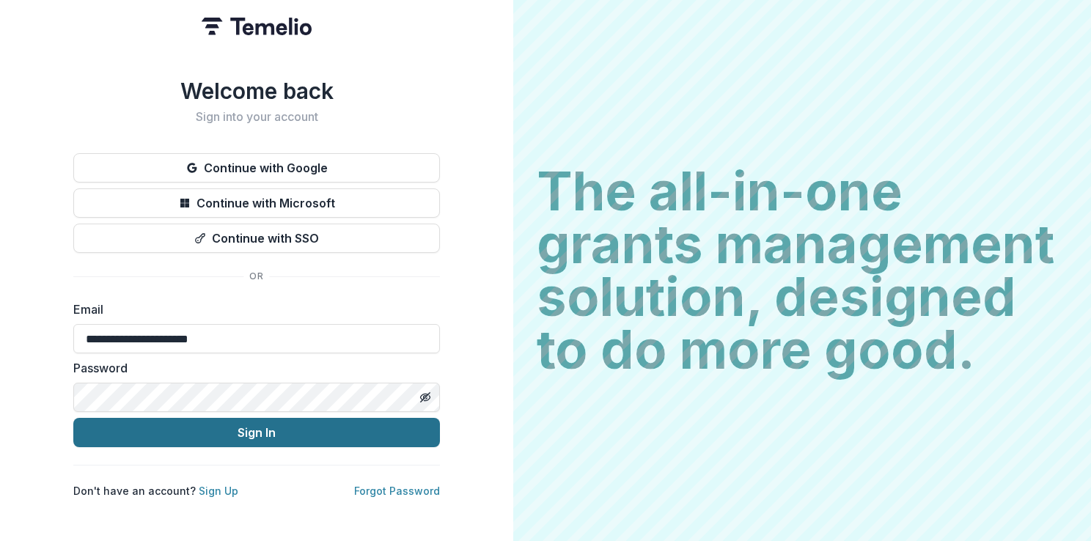  What do you see at coordinates (397, 490) in the screenshot?
I see `a: Forgot Password` at bounding box center [397, 490].